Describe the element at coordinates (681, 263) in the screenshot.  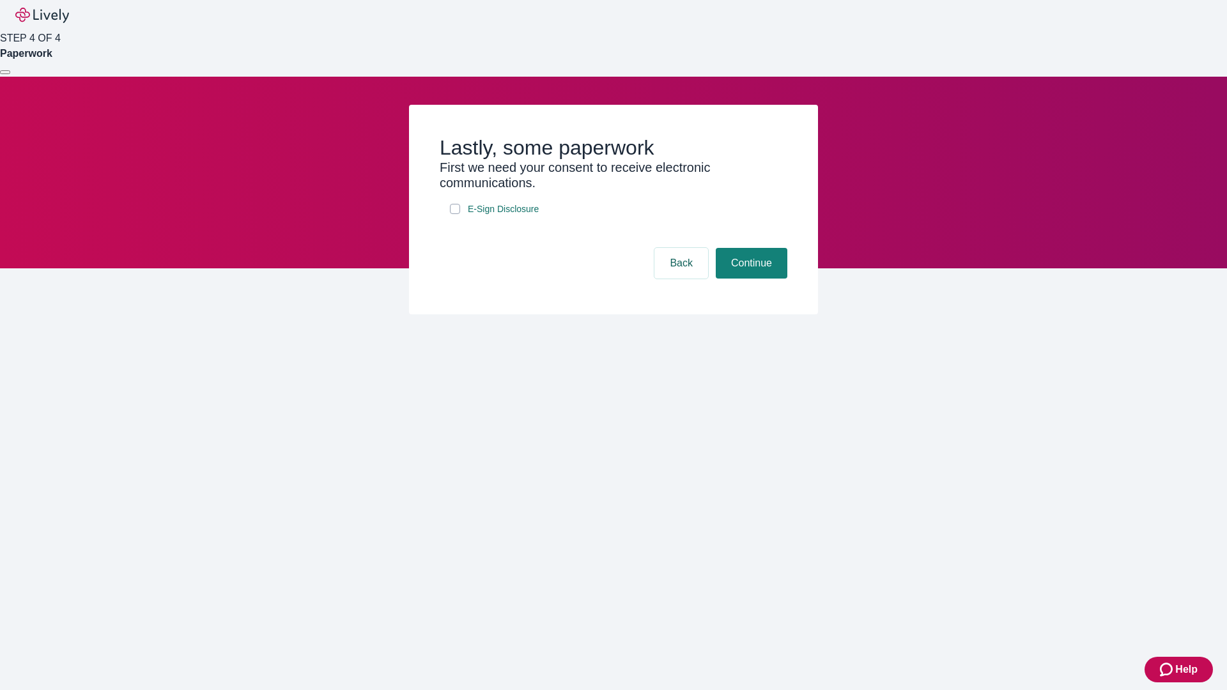
I see `button: Back` at that location.